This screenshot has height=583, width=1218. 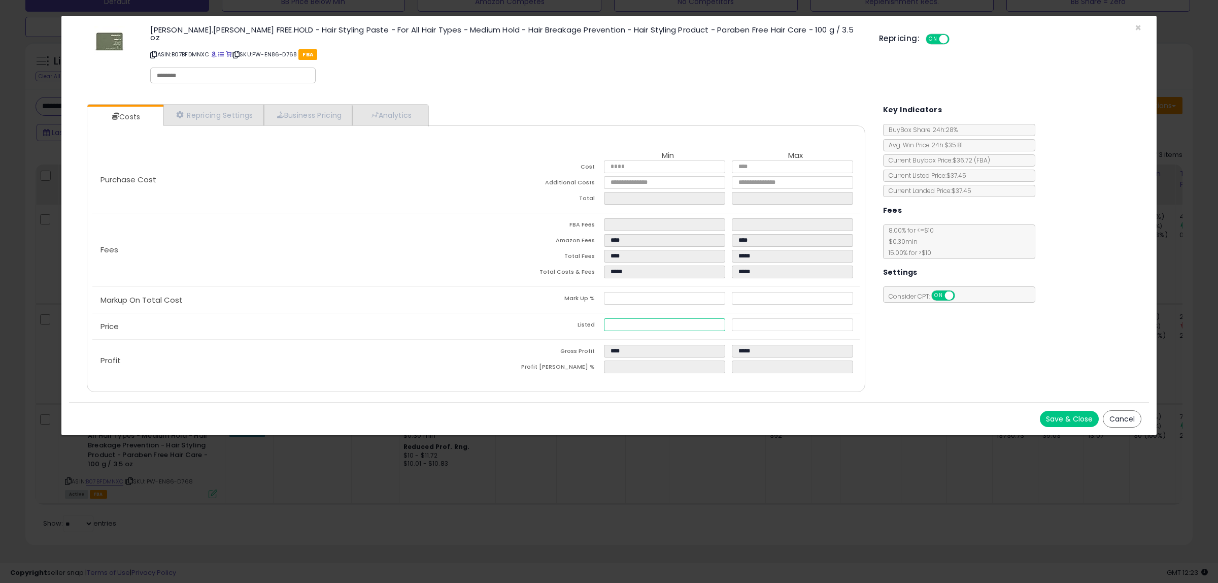 What do you see at coordinates (507, 54) in the screenshot?
I see `p: ASIN: B07BFDMNXC | SKU: PW-EN86-D768` at bounding box center [507, 54].